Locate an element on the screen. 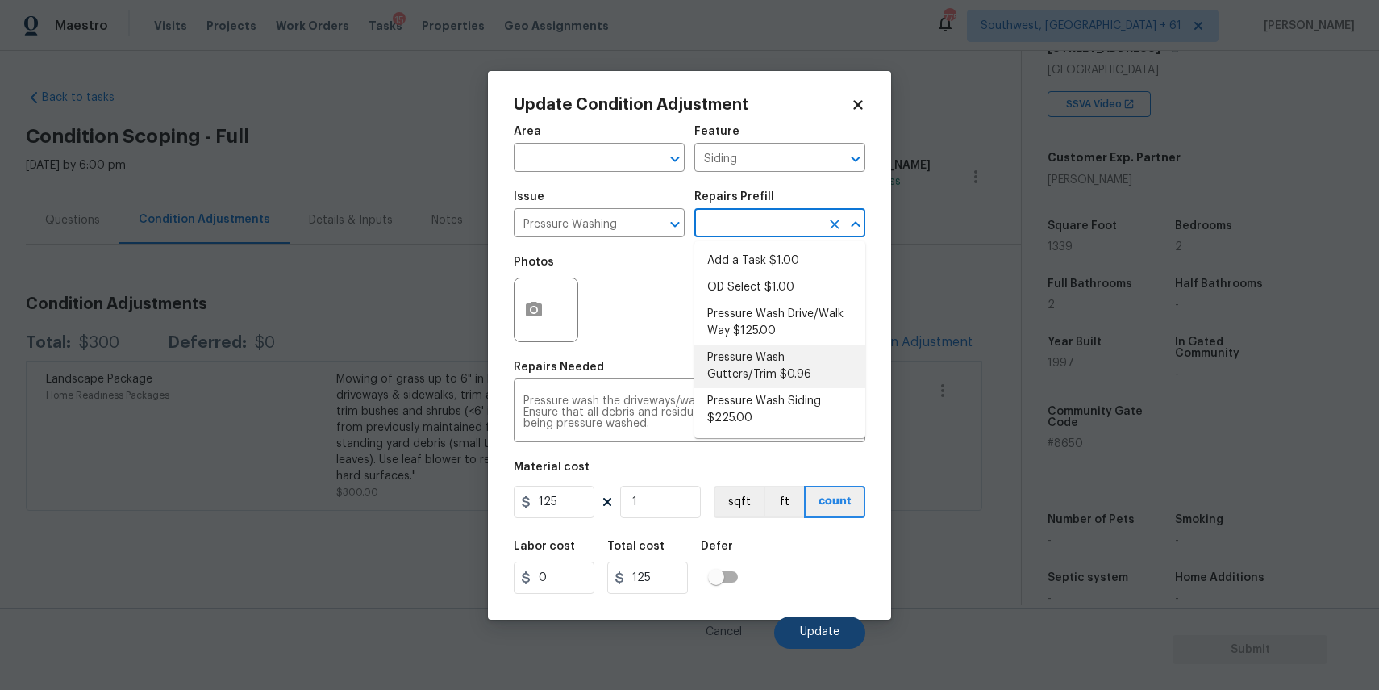 The height and width of the screenshot is (690, 1379). h5: Photos is located at coordinates (534, 262).